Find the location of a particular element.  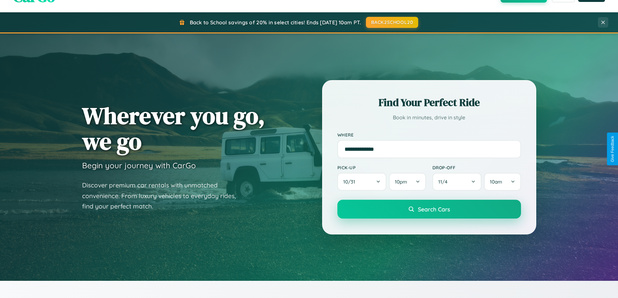

label: Drop-off is located at coordinates (477, 167).